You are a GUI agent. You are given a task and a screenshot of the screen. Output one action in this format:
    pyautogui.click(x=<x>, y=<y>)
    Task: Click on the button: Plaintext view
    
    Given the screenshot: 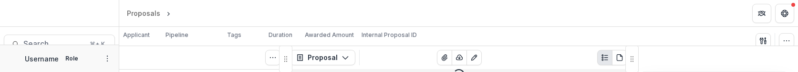 What is the action you would take?
    pyautogui.click(x=605, y=57)
    